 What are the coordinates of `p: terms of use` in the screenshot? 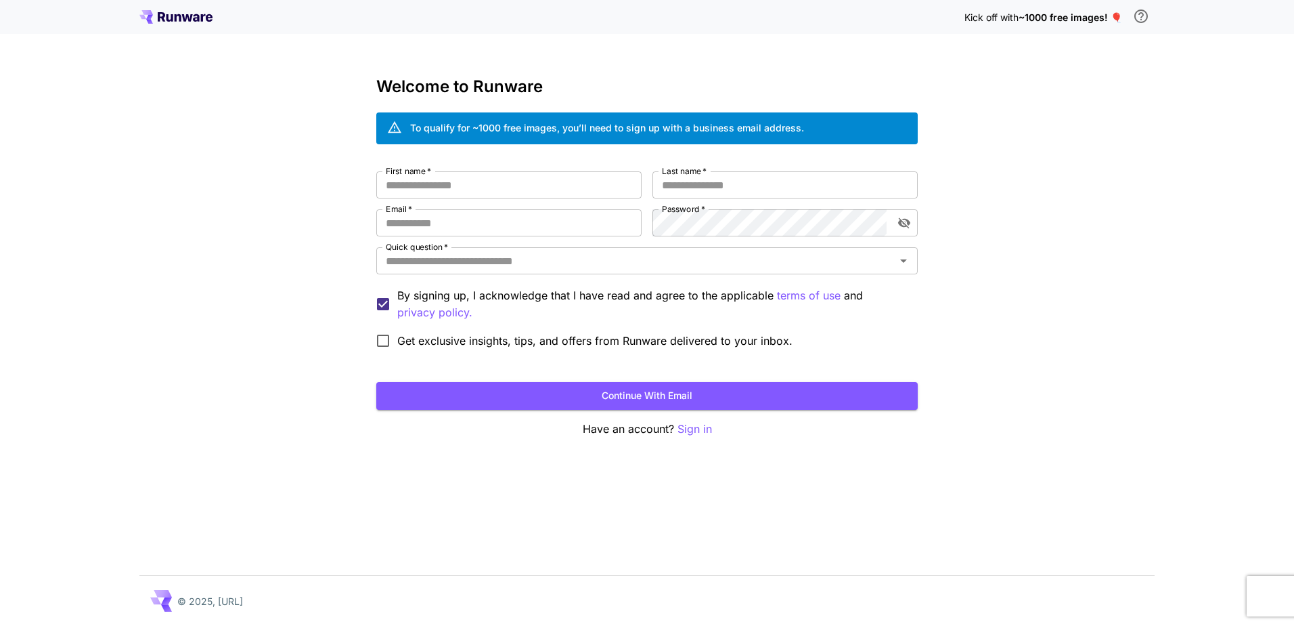 It's located at (809, 295).